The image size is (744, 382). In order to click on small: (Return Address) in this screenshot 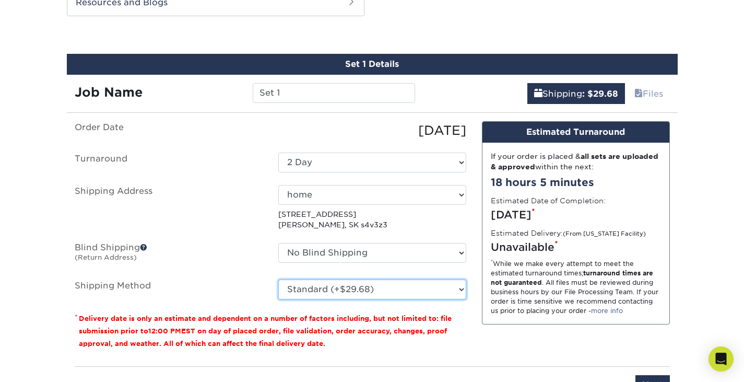, I will do `click(105, 257)`.